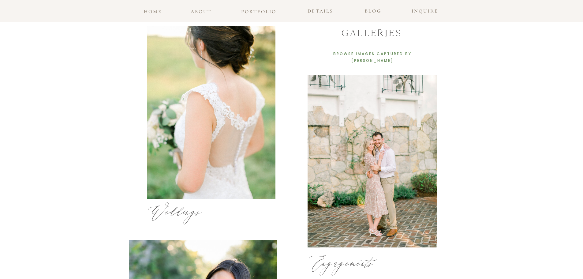  I want to click on h1: GALLERIES, so click(371, 33).